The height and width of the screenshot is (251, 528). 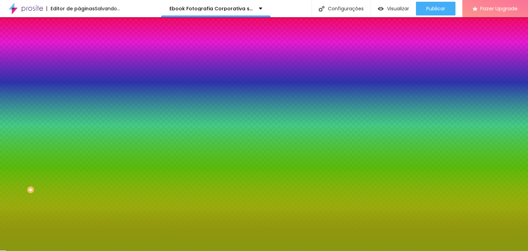 I want to click on span: Fazer Upgrade, so click(x=499, y=8).